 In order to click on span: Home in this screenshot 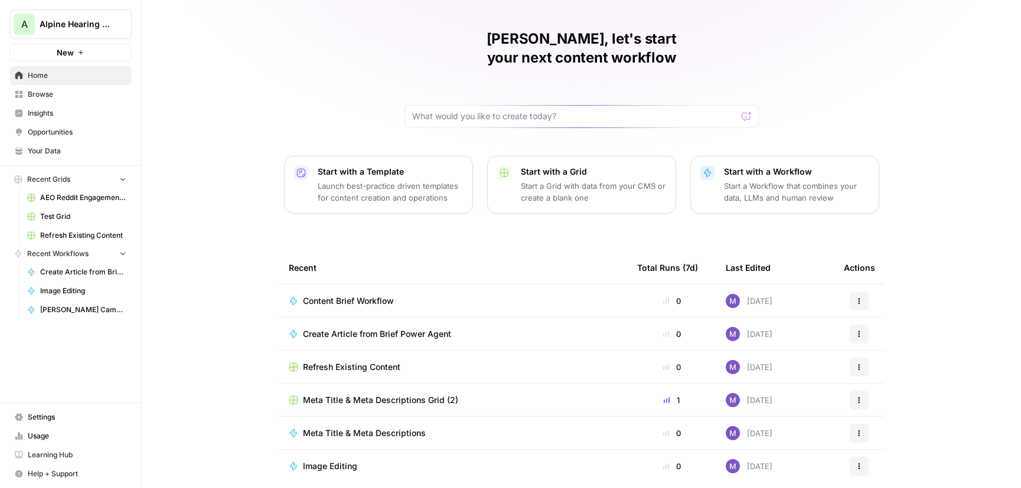, I will do `click(77, 76)`.